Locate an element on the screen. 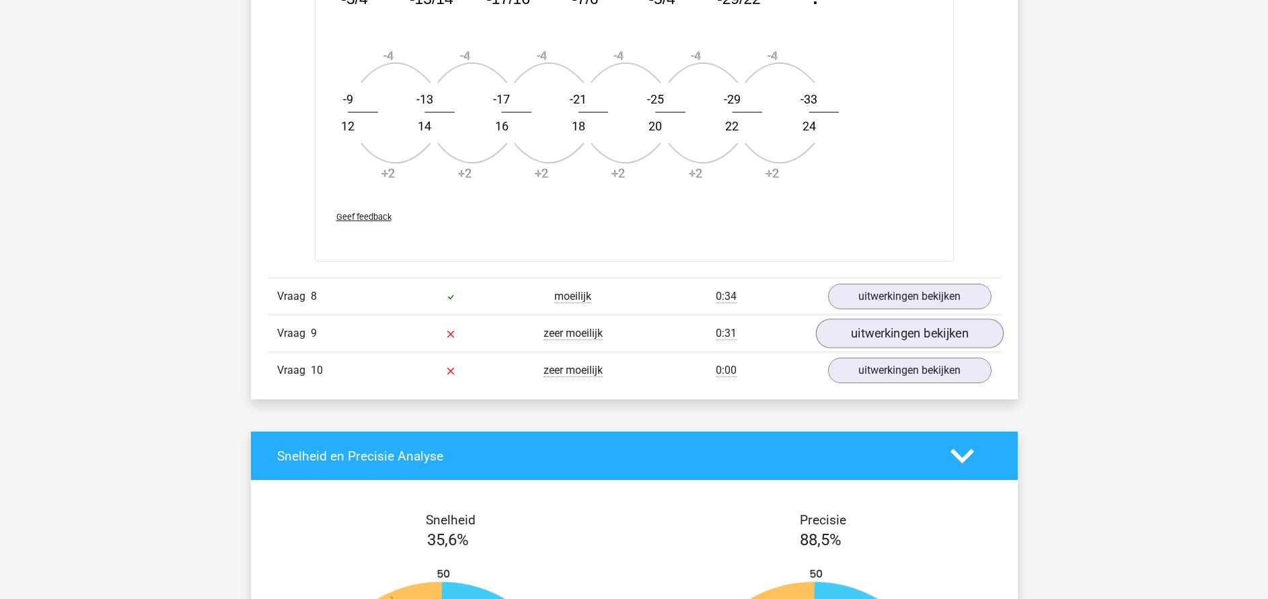  span: 0:00 is located at coordinates (726, 371).